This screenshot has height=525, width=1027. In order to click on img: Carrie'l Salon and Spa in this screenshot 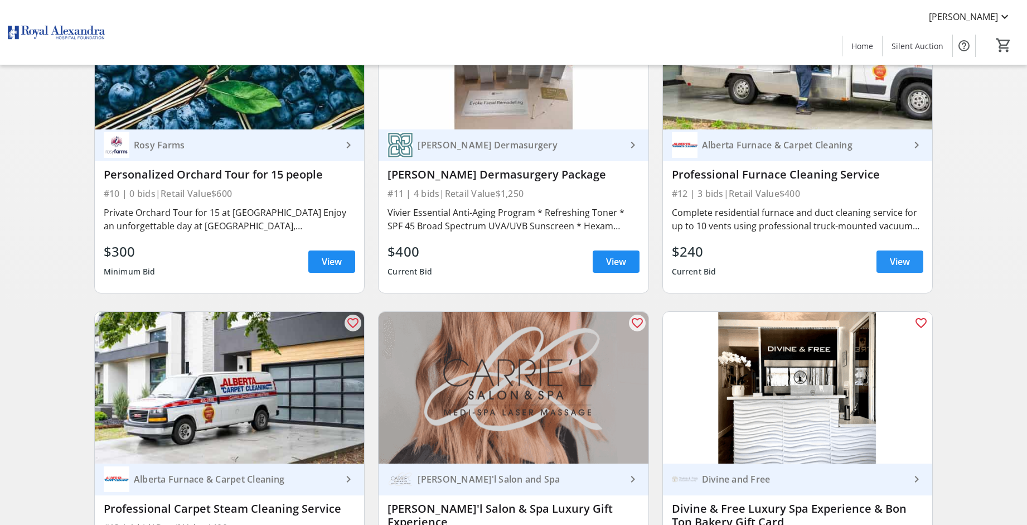, I will do `click(400, 479)`.